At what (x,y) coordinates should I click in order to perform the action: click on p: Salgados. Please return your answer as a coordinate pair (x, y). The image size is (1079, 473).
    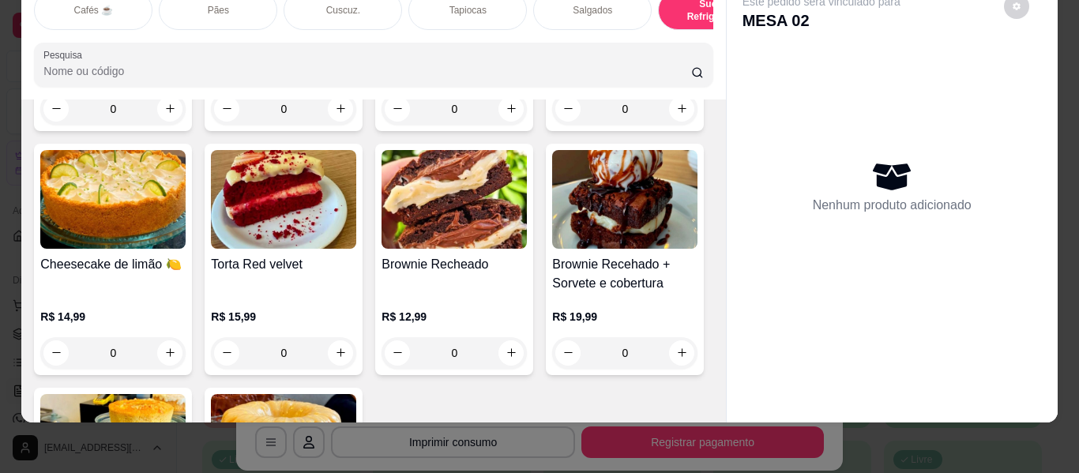
    Looking at the image, I should click on (593, 10).